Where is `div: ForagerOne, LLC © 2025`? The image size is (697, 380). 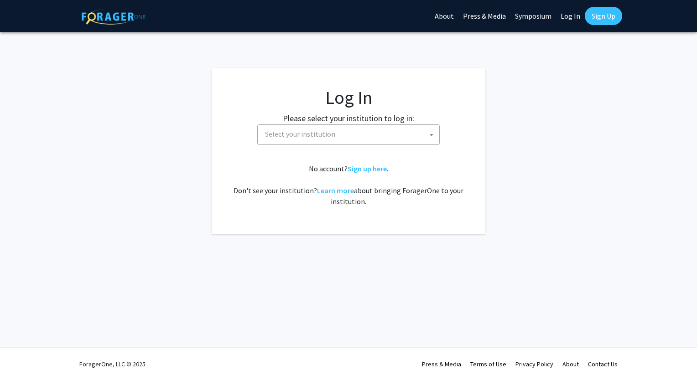 div: ForagerOne, LLC © 2025 is located at coordinates (112, 364).